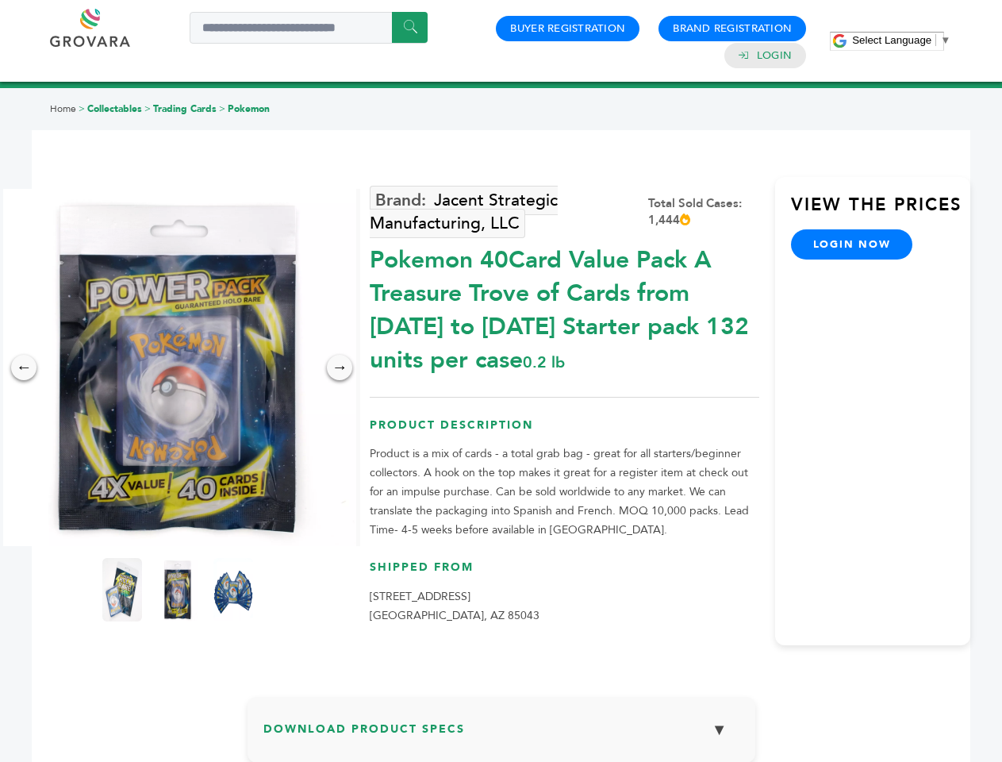 This screenshot has height=762, width=1002. What do you see at coordinates (464, 212) in the screenshot?
I see `a: Jacent Strategic Manufacturing, LLC` at bounding box center [464, 212].